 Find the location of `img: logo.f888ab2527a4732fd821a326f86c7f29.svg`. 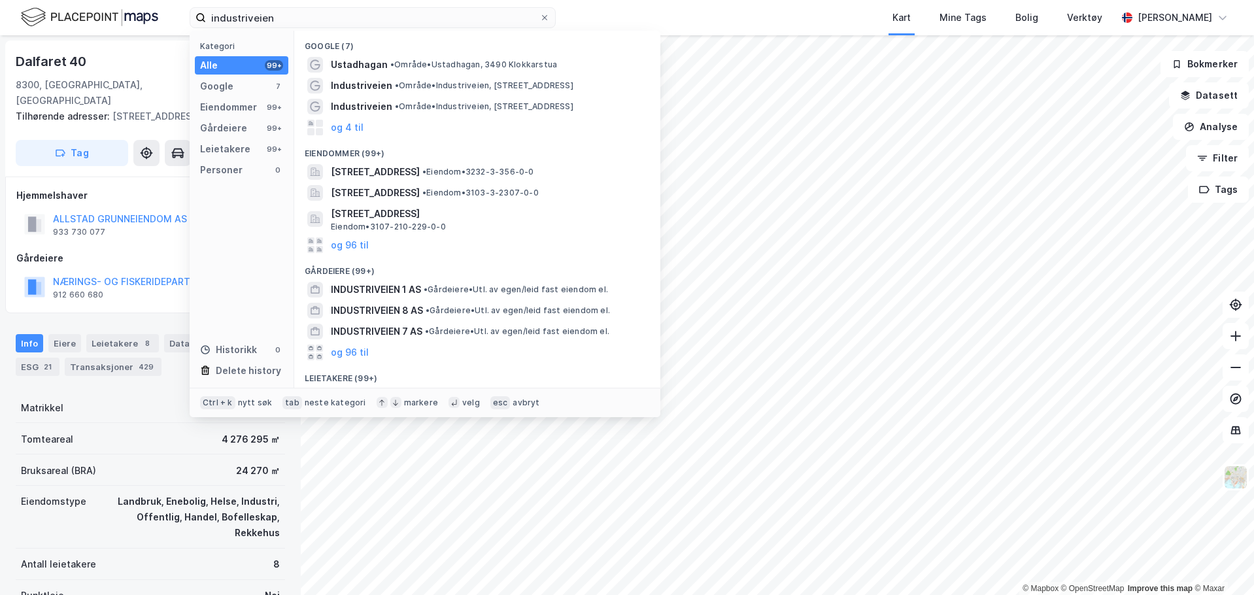

img: logo.f888ab2527a4732fd821a326f86c7f29.svg is located at coordinates (90, 17).